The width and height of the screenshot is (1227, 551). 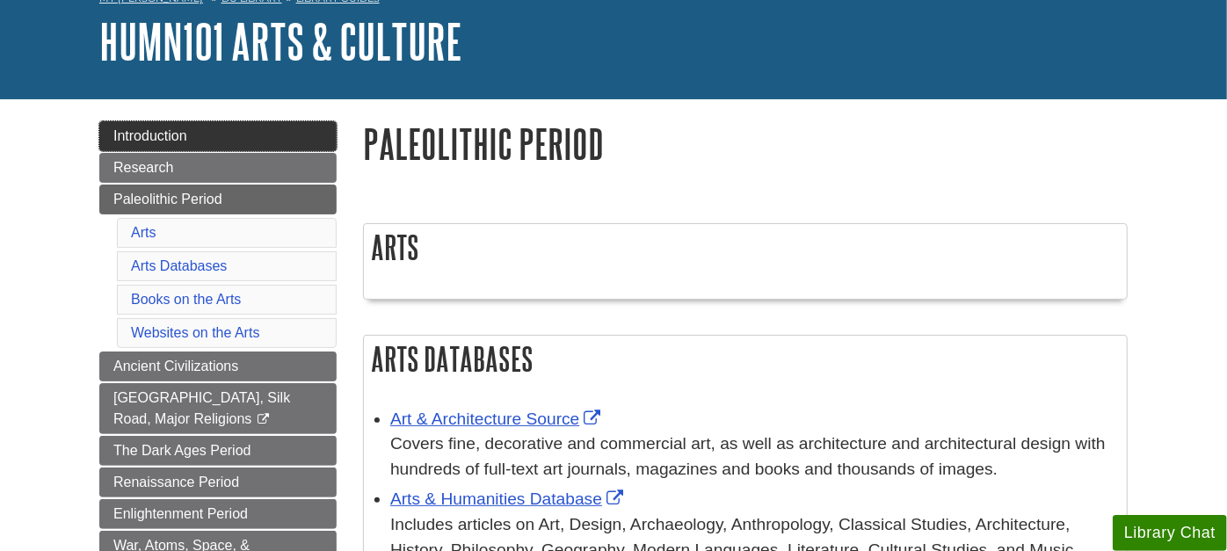 What do you see at coordinates (218, 451) in the screenshot?
I see `a: The Dark Ages Period` at bounding box center [218, 451].